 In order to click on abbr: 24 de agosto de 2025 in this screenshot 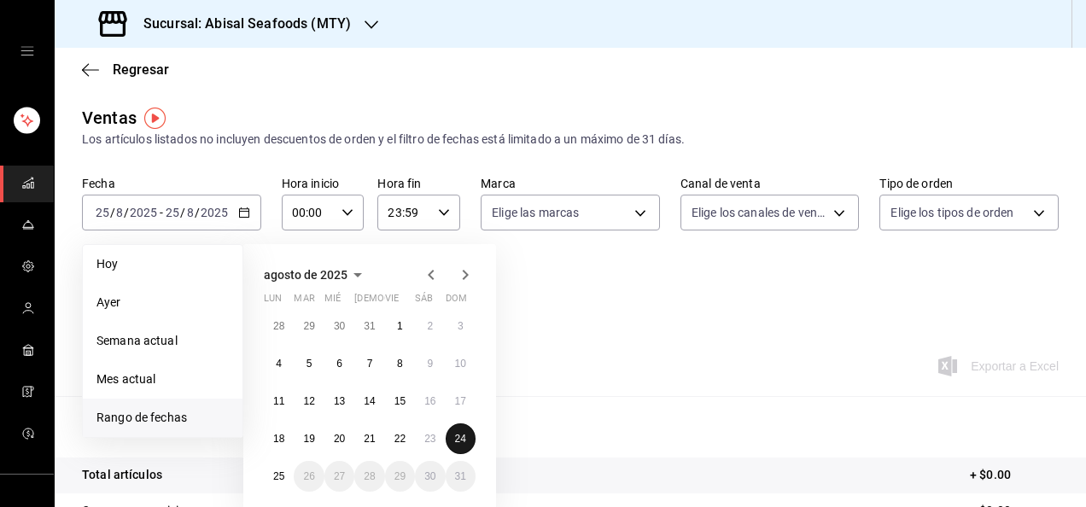, I will do `click(460, 439)`.